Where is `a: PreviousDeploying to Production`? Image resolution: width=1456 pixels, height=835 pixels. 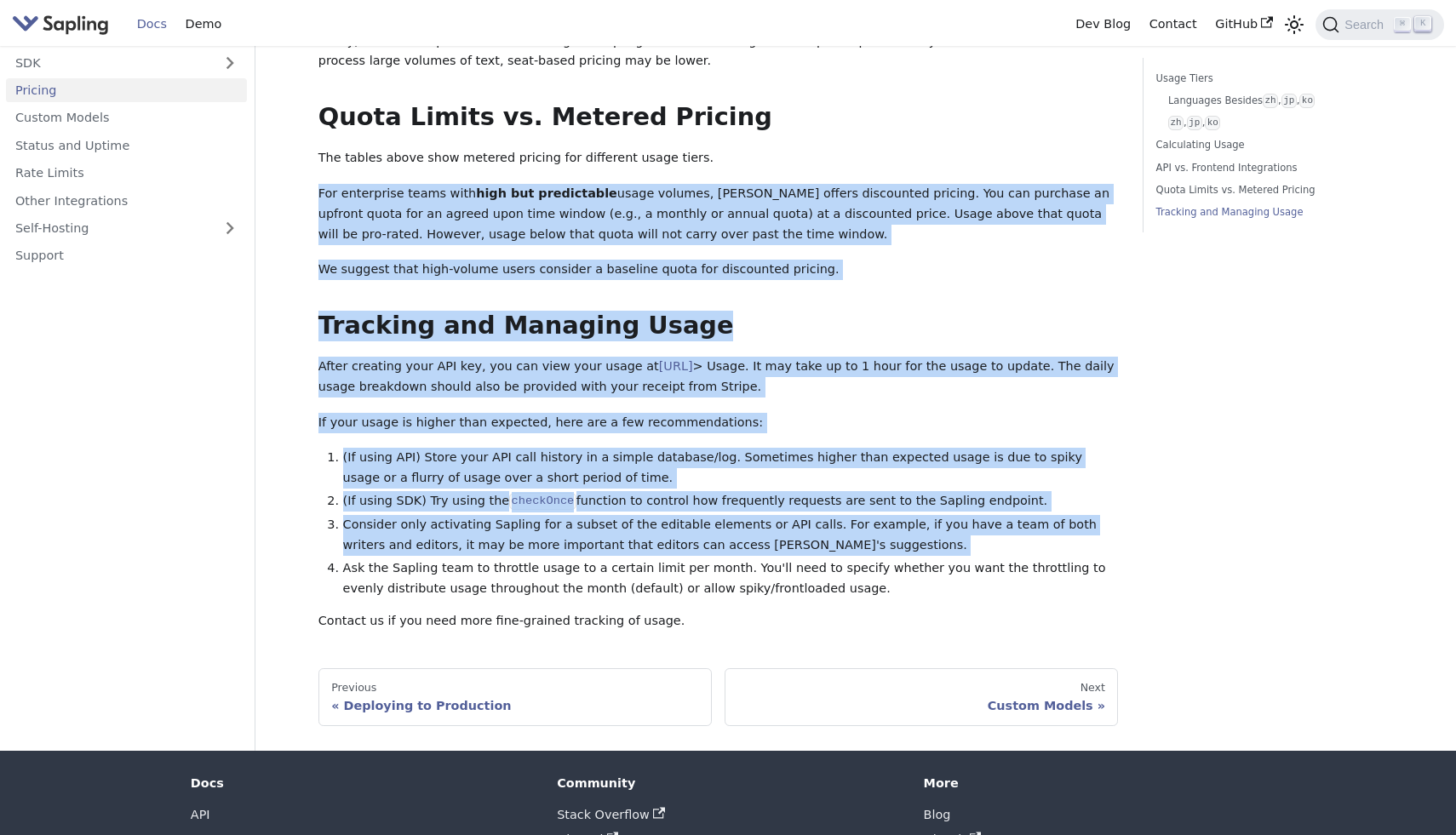
a: PreviousDeploying to Production is located at coordinates (515, 697).